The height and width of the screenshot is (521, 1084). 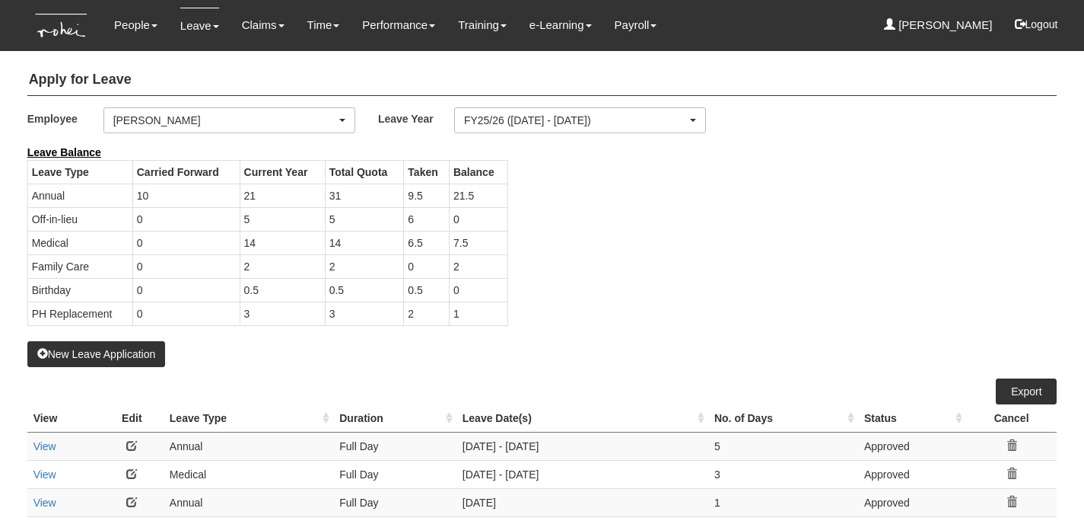 I want to click on td: PH Replacement, so click(x=80, y=313).